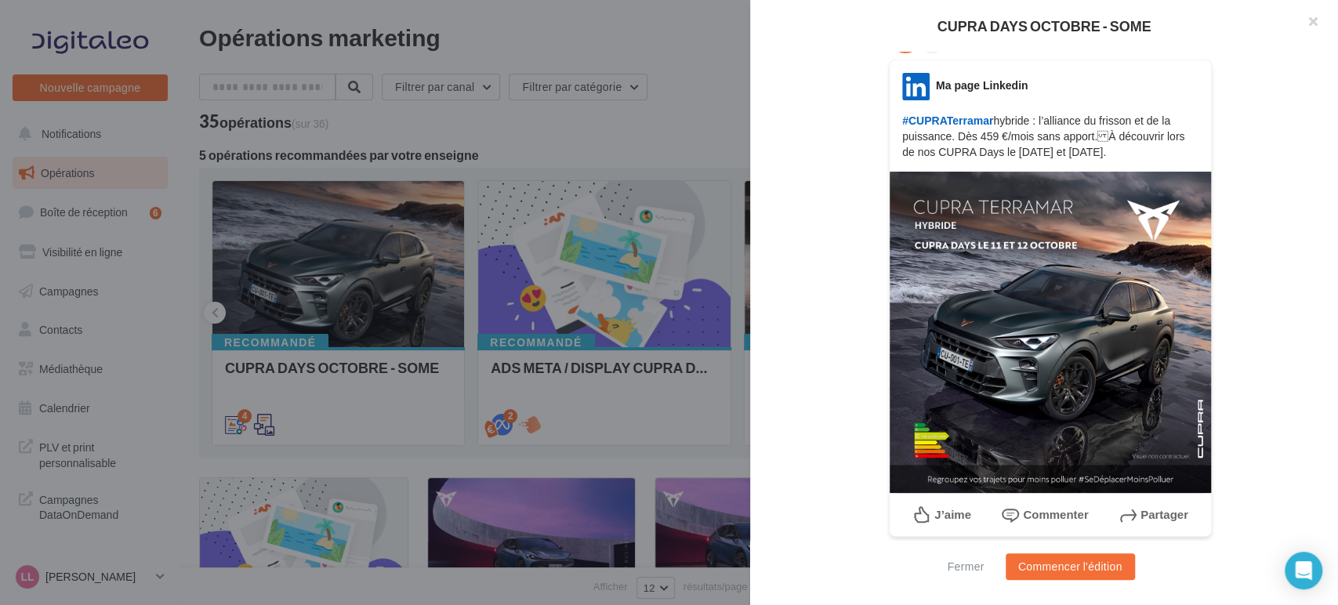  What do you see at coordinates (1070, 567) in the screenshot?
I see `button: Commencer l'édition` at bounding box center [1070, 567].